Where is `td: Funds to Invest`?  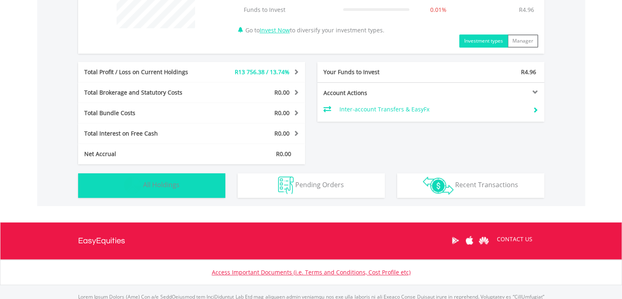
td: Funds to Invest is located at coordinates (289, 10).